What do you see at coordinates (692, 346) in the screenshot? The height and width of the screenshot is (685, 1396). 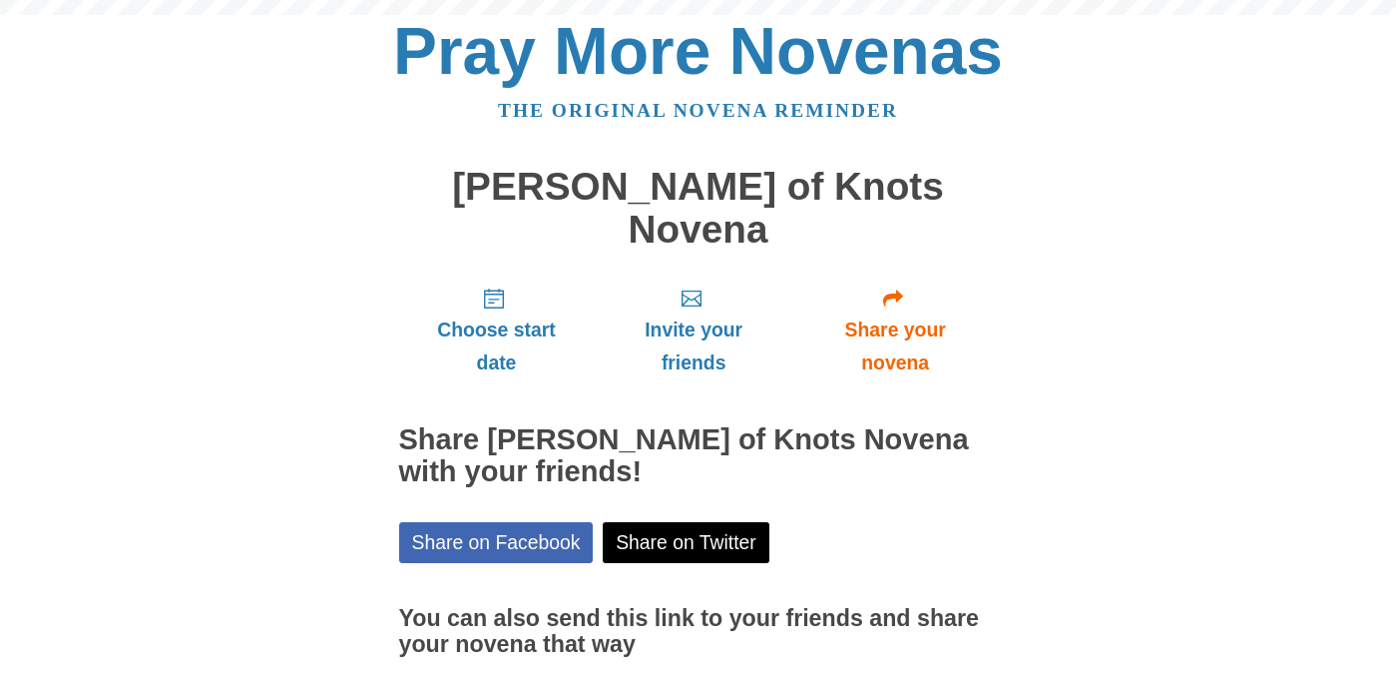 I see `span: Invite your friends` at bounding box center [692, 346].